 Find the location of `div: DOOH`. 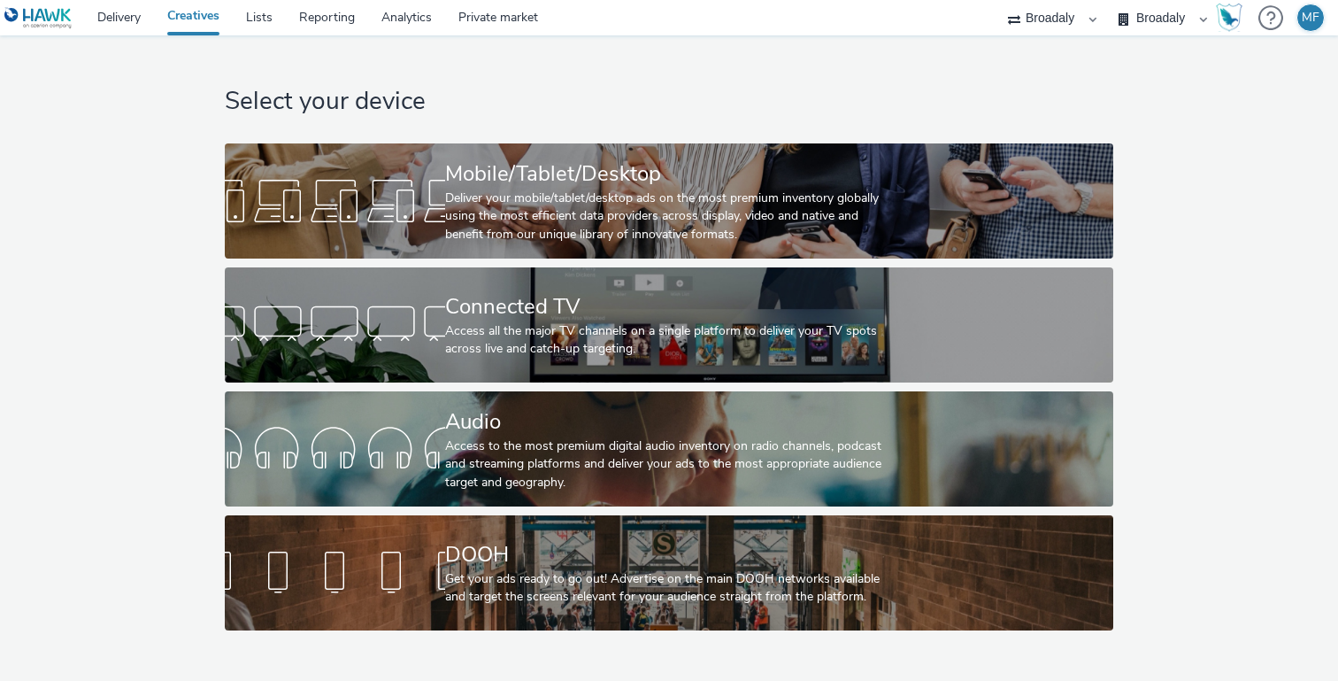

div: DOOH is located at coordinates (665, 554).